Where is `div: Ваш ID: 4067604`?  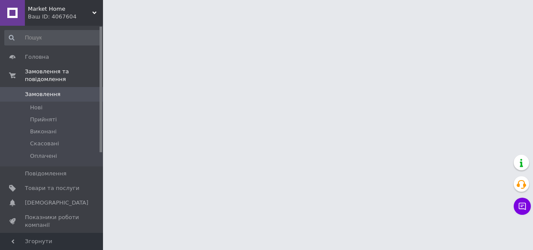
div: Ваш ID: 4067604 is located at coordinates (65, 17).